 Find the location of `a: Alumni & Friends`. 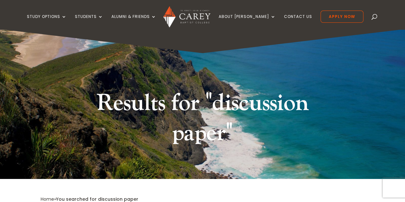

a: Alumni & Friends is located at coordinates (134, 22).